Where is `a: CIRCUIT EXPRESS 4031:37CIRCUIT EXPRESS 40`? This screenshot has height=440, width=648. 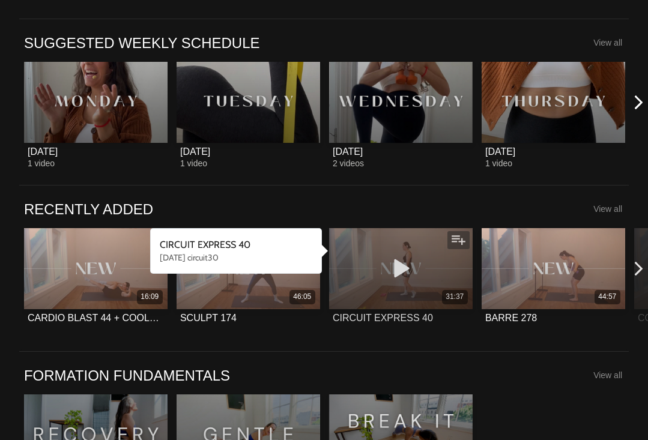 a: CIRCUIT EXPRESS 4031:37CIRCUIT EXPRESS 40 is located at coordinates (401, 281).